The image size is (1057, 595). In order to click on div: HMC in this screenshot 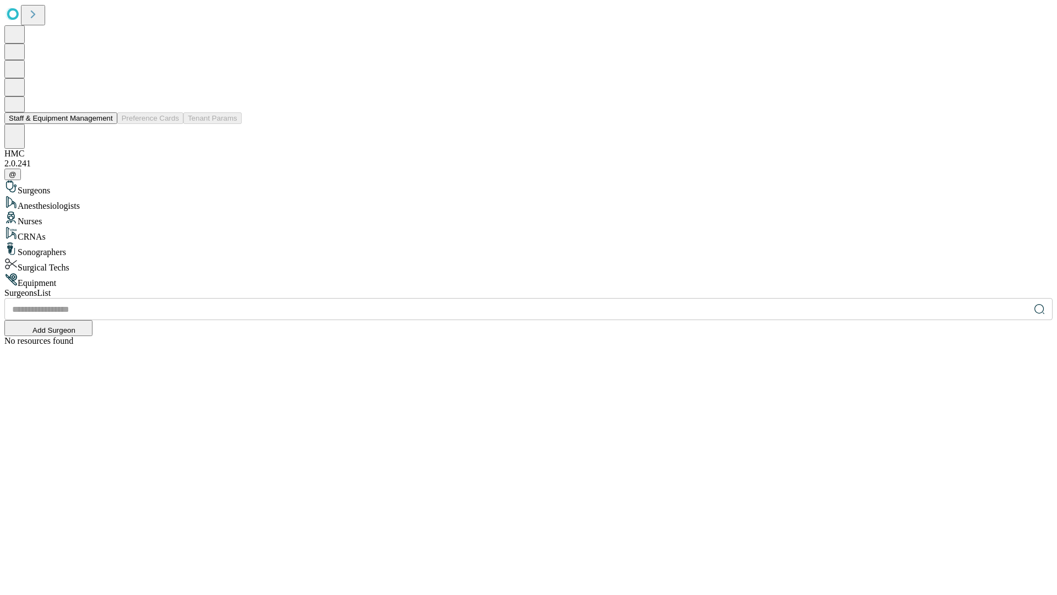, I will do `click(529, 154)`.